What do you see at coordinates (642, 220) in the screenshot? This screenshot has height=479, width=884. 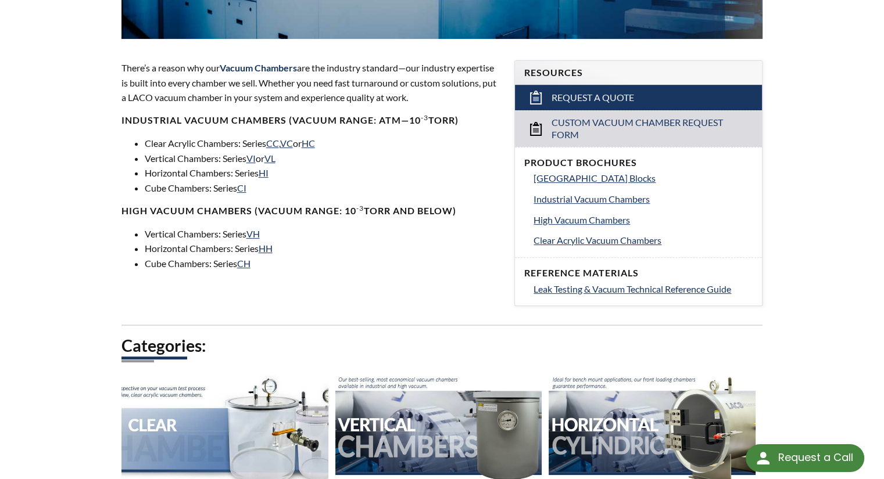 I see `a: High Vacuum Chambers` at bounding box center [642, 220].